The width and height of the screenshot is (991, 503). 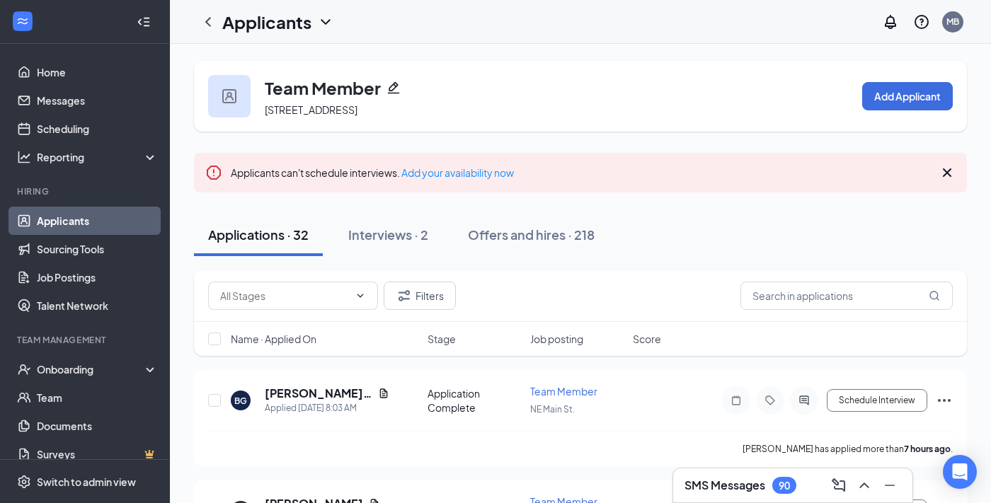 What do you see at coordinates (647, 339) in the screenshot?
I see `span: Score` at bounding box center [647, 339].